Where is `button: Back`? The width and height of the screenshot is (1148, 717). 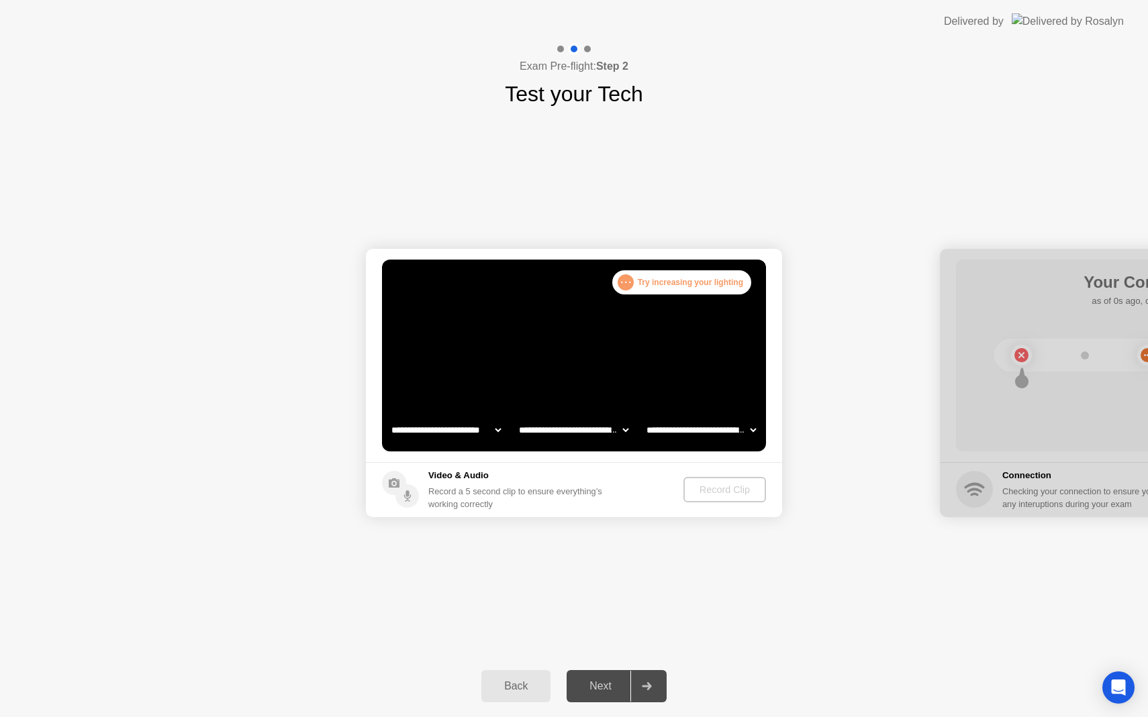
button: Back is located at coordinates (515, 687).